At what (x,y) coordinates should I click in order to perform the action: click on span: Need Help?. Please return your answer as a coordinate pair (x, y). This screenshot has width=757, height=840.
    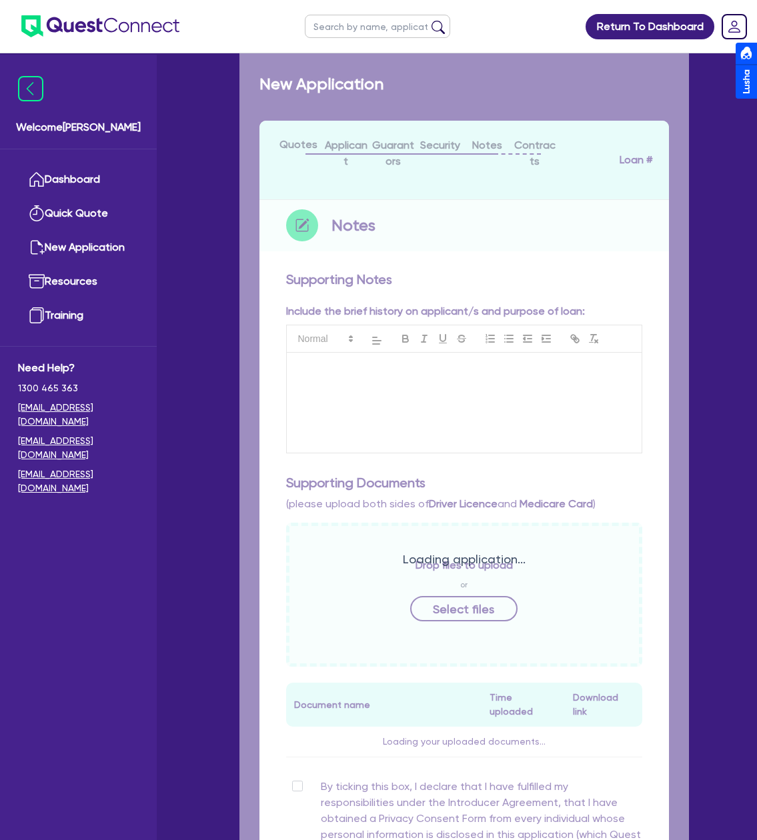
    Looking at the image, I should click on (78, 368).